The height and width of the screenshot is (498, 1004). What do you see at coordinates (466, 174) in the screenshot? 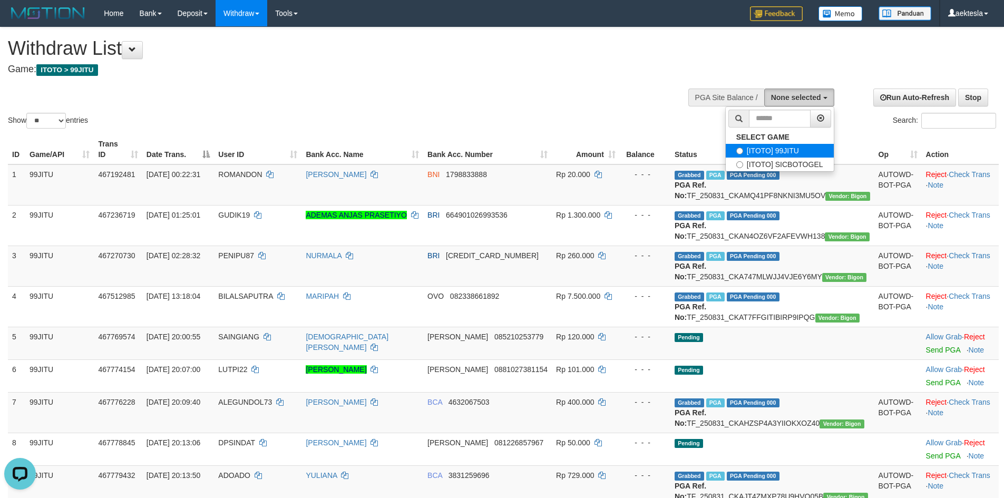
I see `span: Copy 1798833888 to clipboard` at bounding box center [466, 174].